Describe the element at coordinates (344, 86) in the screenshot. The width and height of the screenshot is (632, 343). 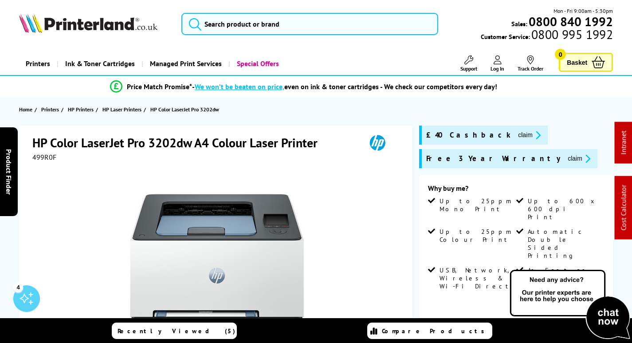
I see `div: - even on ink & toner cartridges - We check our competitors every day!` at that location.